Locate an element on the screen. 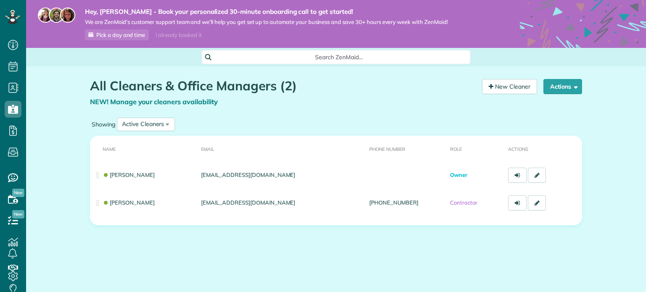 Image resolution: width=646 pixels, height=292 pixels. th: Email is located at coordinates (282, 148).